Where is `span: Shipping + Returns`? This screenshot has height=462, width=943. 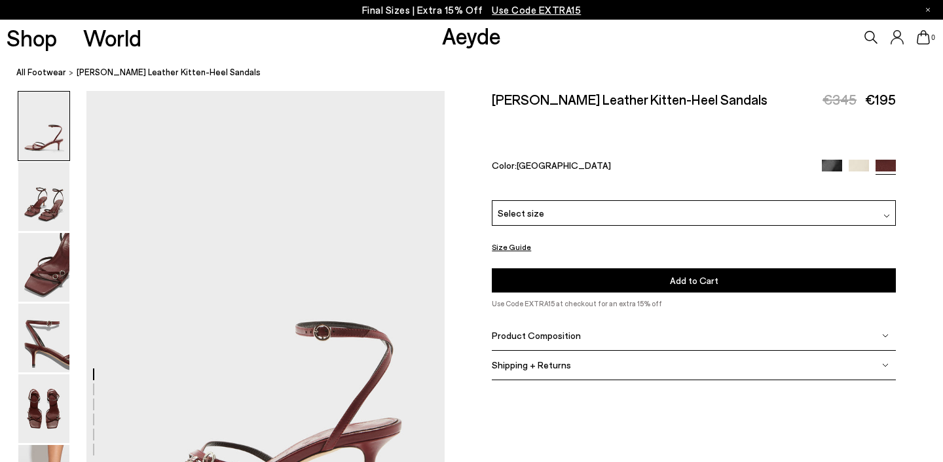 span: Shipping + Returns is located at coordinates (531, 365).